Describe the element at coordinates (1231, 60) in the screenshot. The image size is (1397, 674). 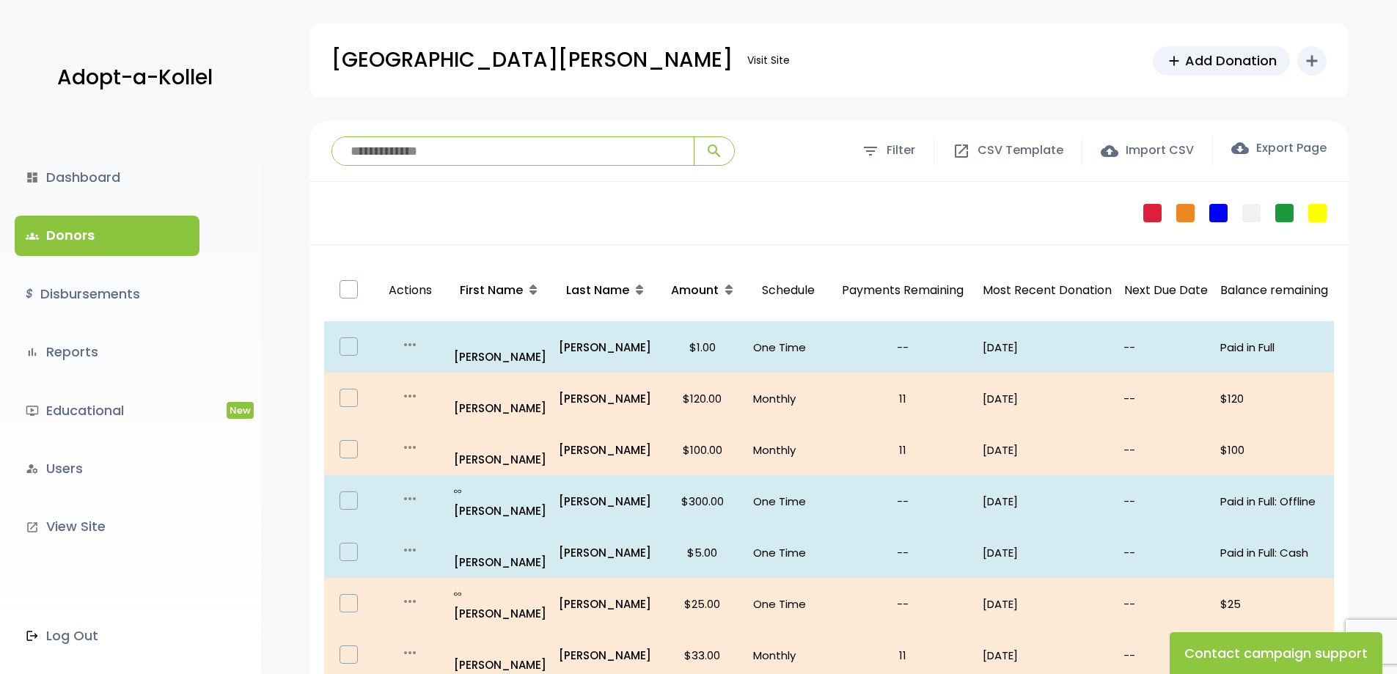
I see `span: Add Donation` at that location.